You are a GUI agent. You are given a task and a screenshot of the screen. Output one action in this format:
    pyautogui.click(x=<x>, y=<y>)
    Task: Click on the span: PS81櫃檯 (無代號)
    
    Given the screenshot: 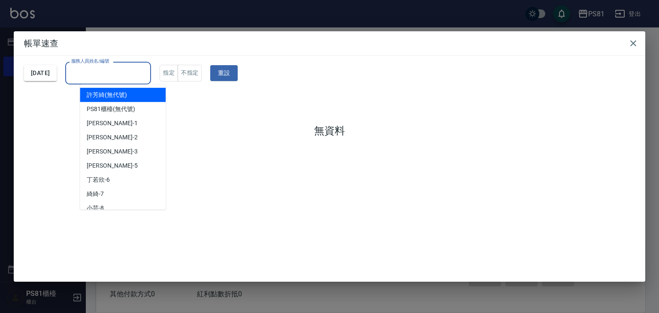 What is the action you would take?
    pyautogui.click(x=111, y=109)
    